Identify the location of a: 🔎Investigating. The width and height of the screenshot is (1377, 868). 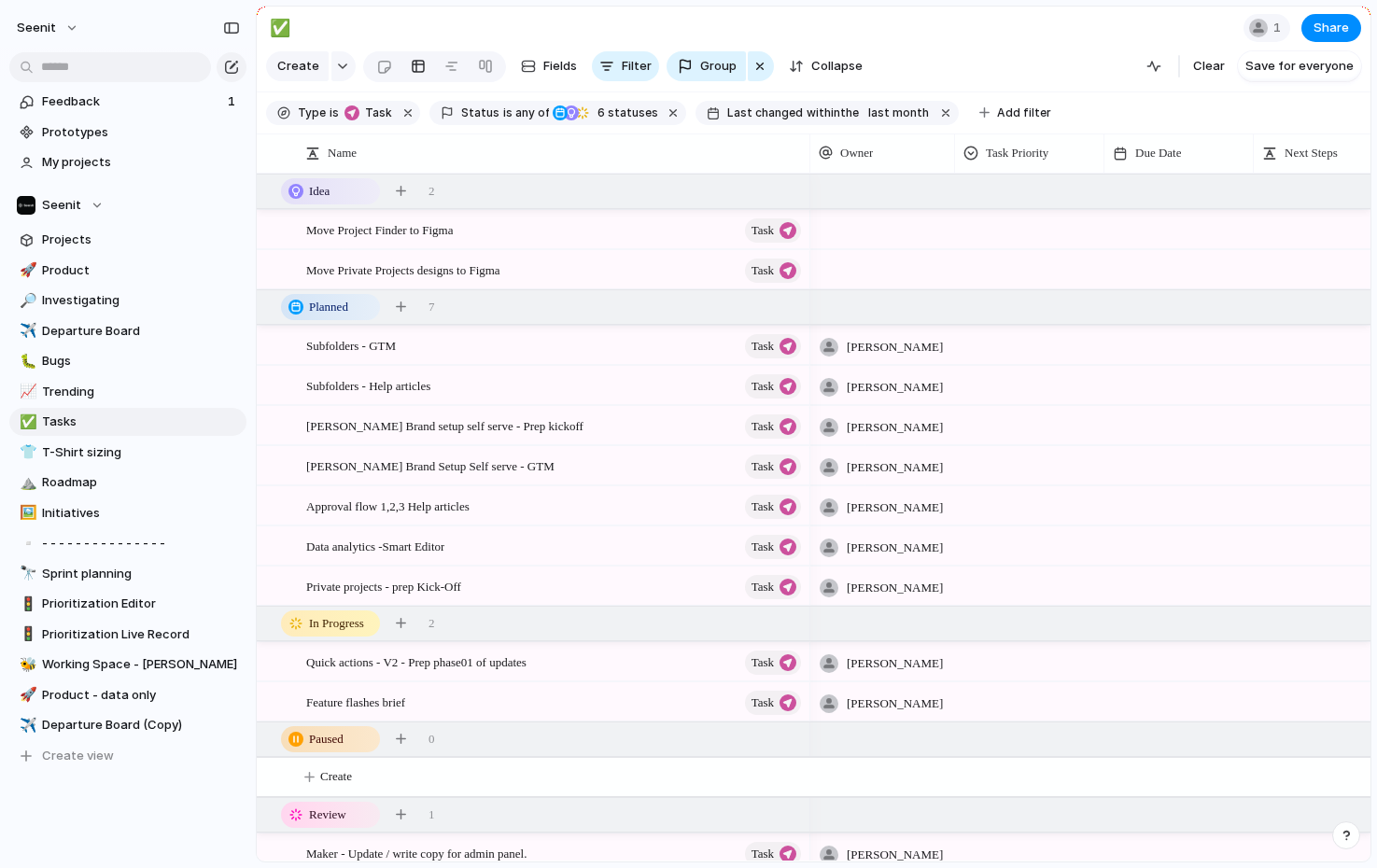
(128, 301).